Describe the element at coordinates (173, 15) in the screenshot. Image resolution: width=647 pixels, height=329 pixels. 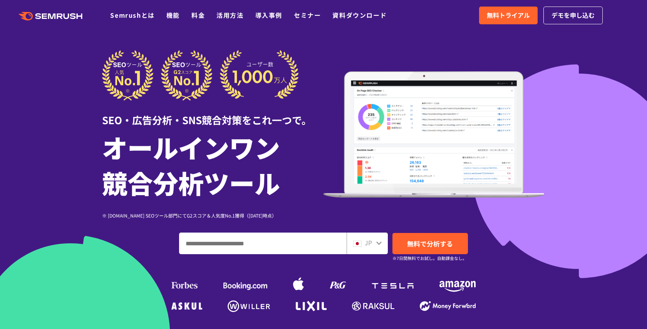
I see `a: 機能` at that location.